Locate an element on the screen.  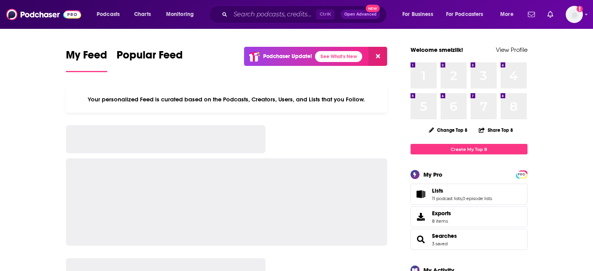
span: PRO is located at coordinates (521, 174).